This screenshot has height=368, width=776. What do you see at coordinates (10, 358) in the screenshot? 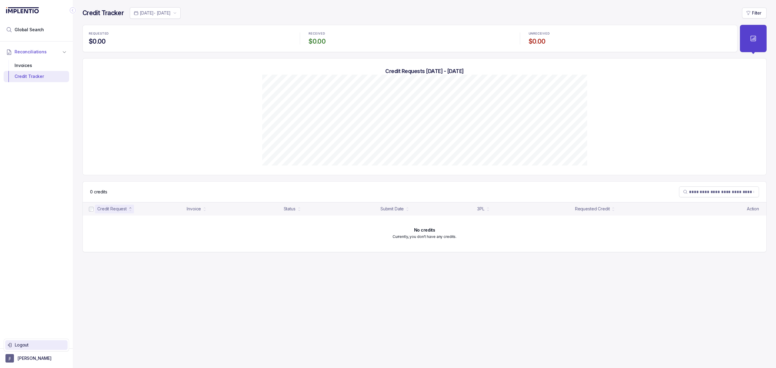
I see `span: User initials` at bounding box center [10, 358].